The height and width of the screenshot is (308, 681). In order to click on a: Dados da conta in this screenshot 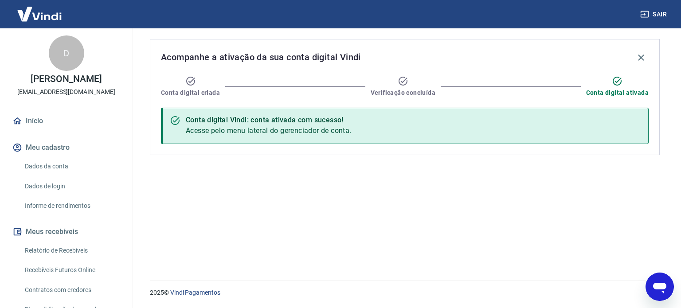, I will do `click(71, 166)`.